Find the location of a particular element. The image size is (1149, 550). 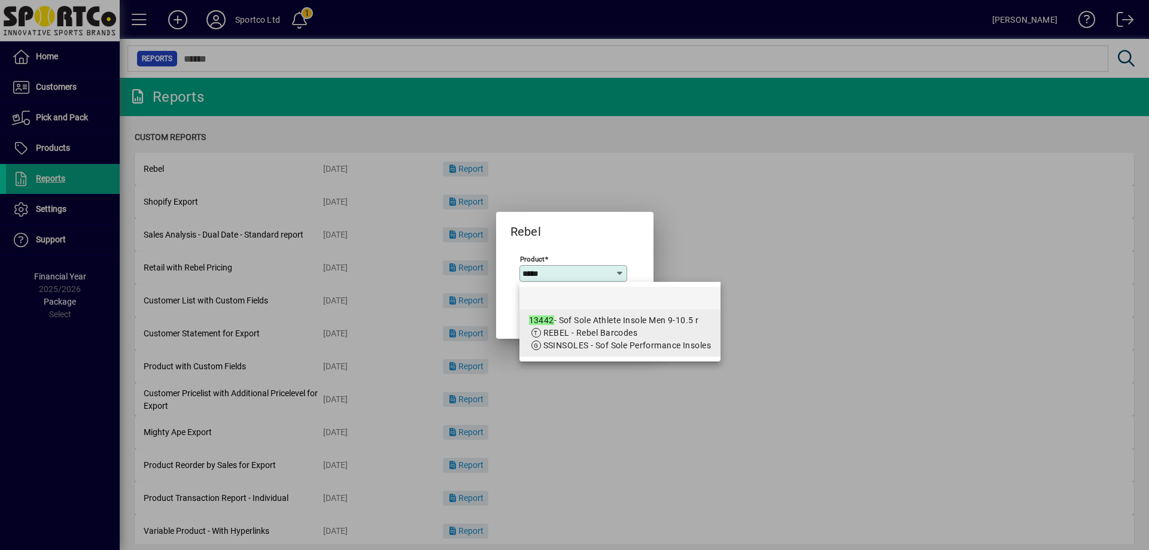

em: 13442 is located at coordinates (542, 320).